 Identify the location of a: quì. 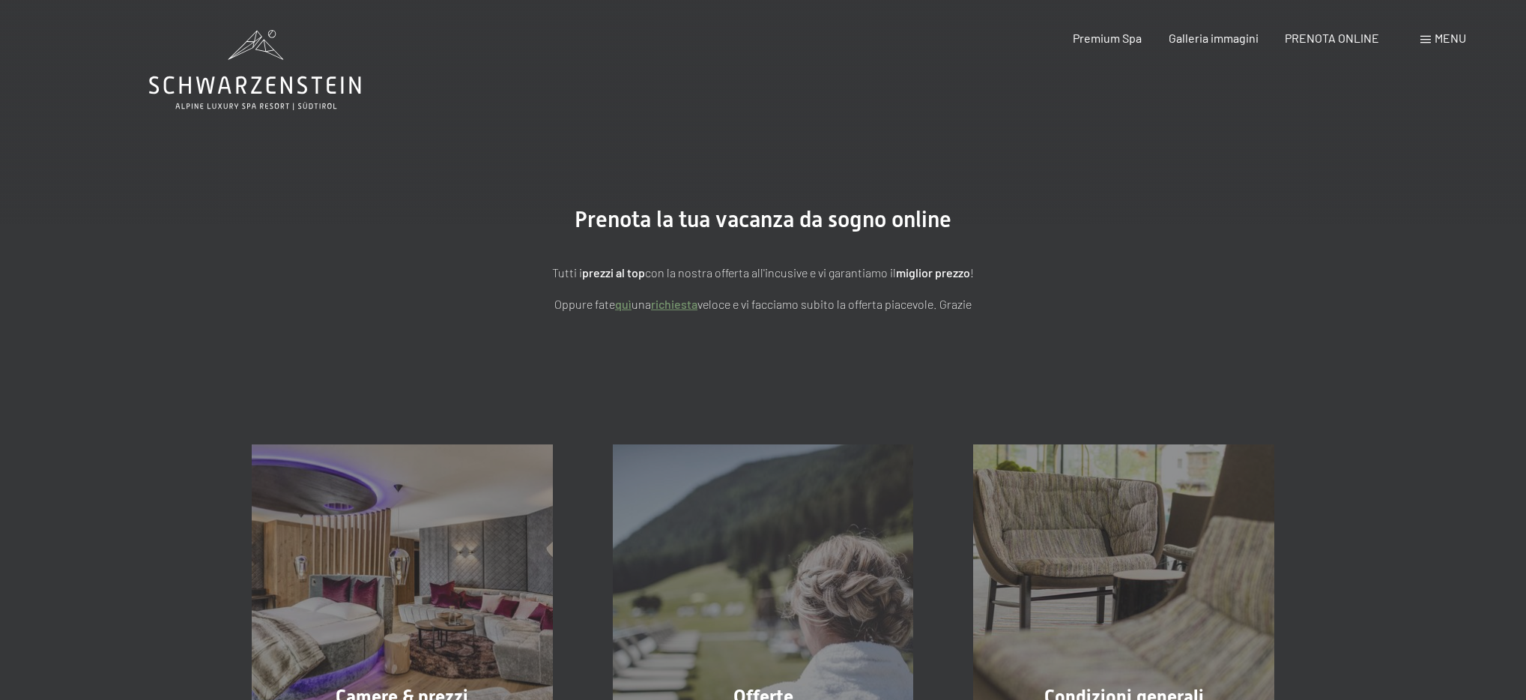
(623, 303).